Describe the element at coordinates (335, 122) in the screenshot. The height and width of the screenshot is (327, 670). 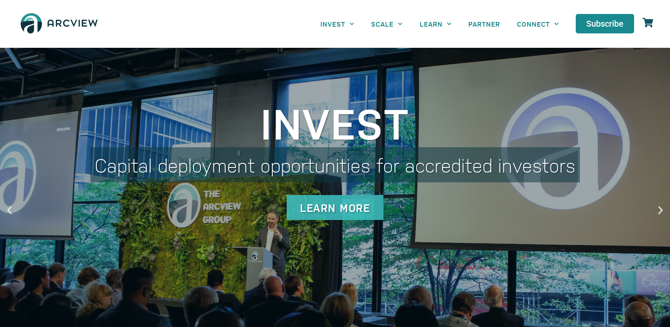
I see `div: Invest` at that location.